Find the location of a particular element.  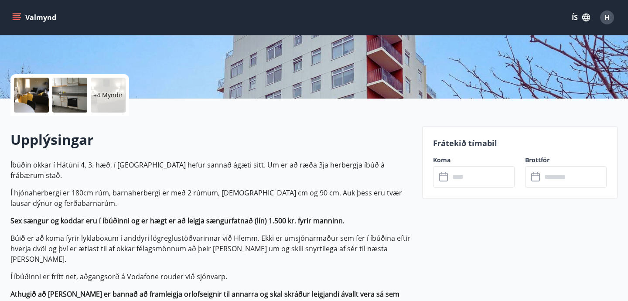

span: H is located at coordinates (607, 17).